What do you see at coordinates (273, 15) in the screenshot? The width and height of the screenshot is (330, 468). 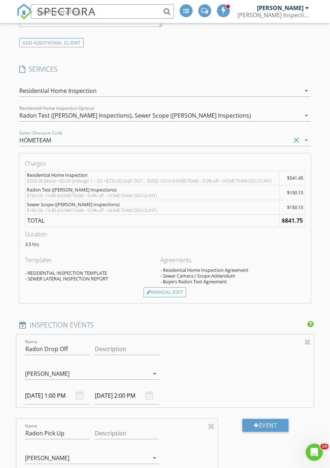 I see `div: Stauss Inspections` at bounding box center [273, 15].